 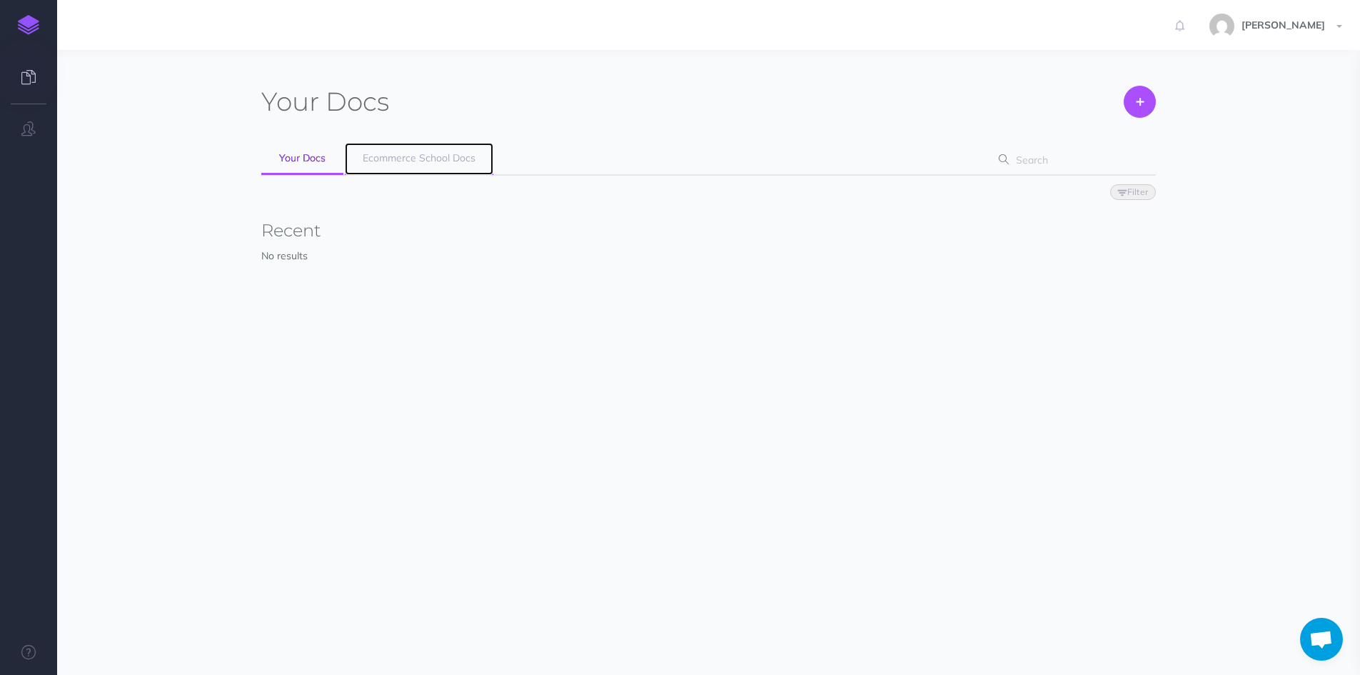 I want to click on h1: Docs, so click(x=325, y=101).